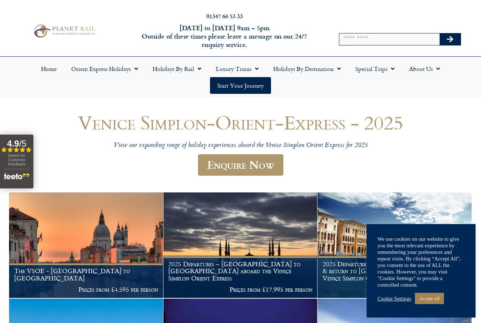 Image resolution: width=481 pixels, height=323 pixels. I want to click on a: Holidays by Destination, so click(307, 69).